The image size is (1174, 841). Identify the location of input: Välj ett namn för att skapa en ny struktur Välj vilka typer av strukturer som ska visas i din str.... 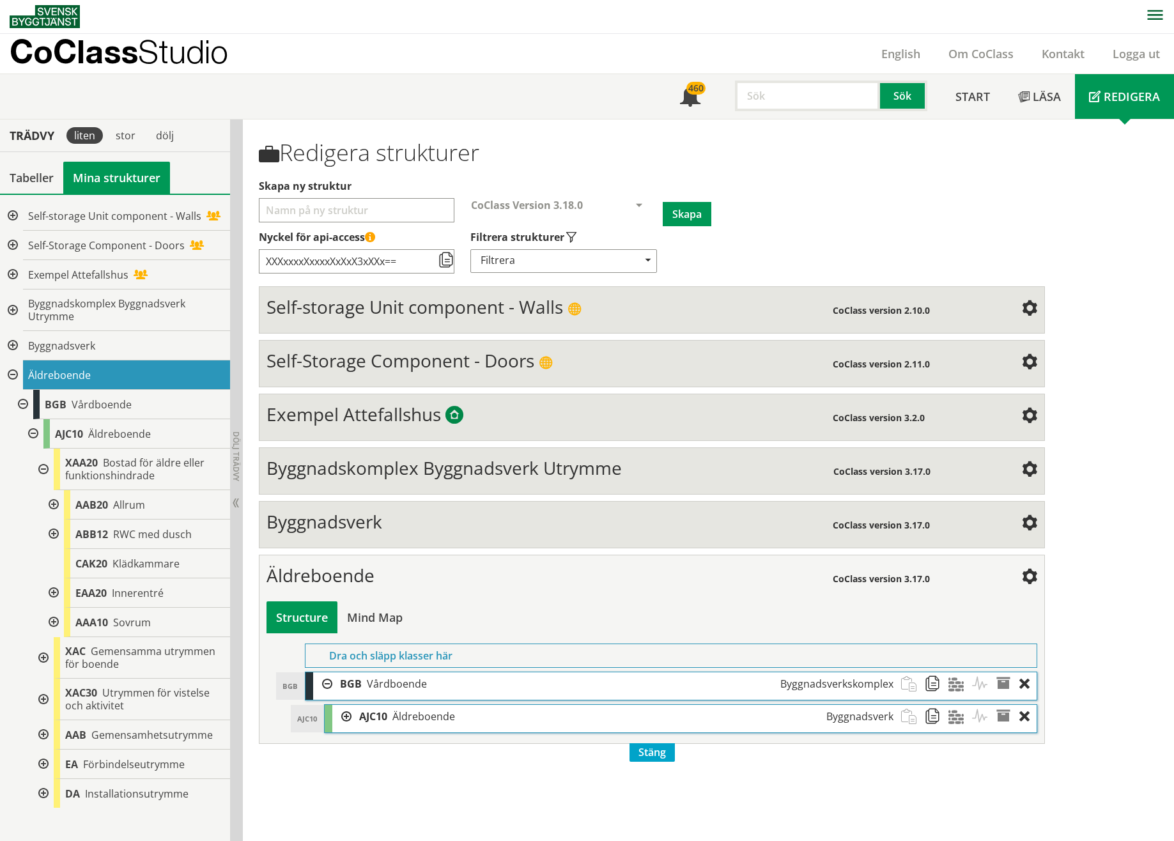
(357, 210).